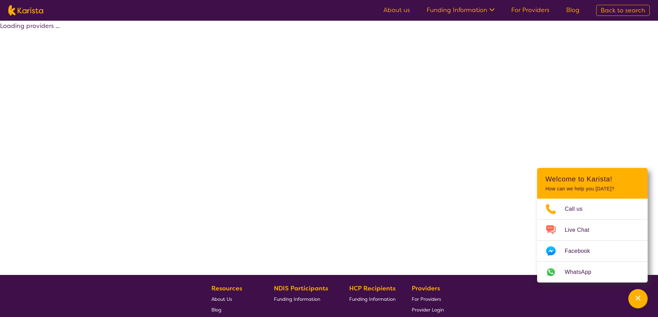 This screenshot has height=317, width=658. I want to click on a: Provider Login, so click(427, 310).